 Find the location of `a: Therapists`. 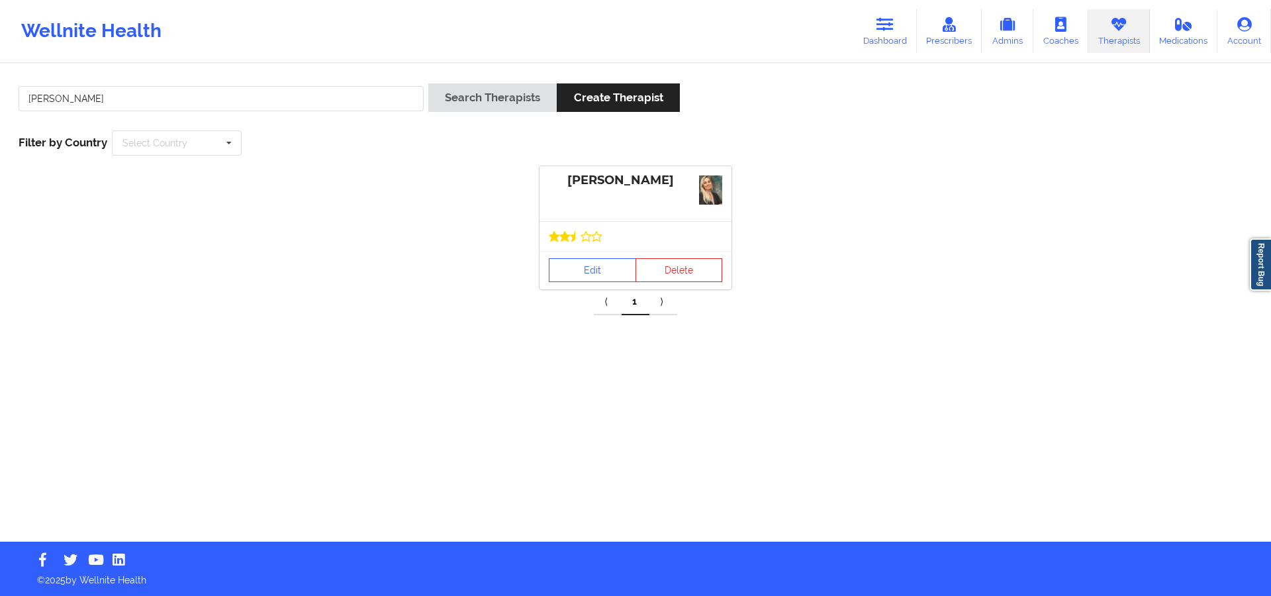

a: Therapists is located at coordinates (1119, 31).